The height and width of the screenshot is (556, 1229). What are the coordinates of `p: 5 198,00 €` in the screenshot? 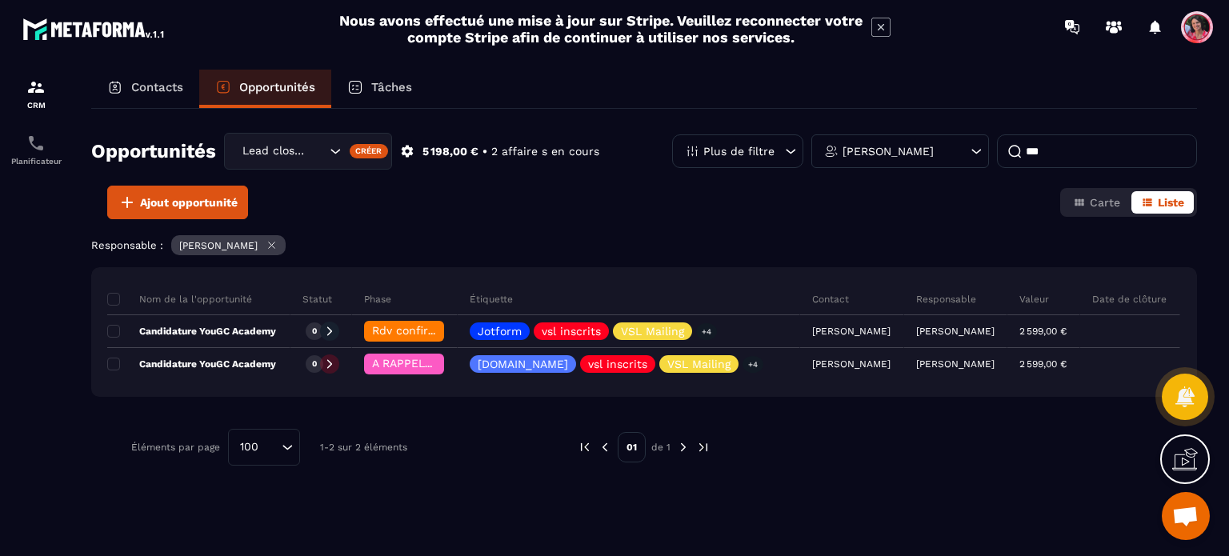 It's located at (450, 151).